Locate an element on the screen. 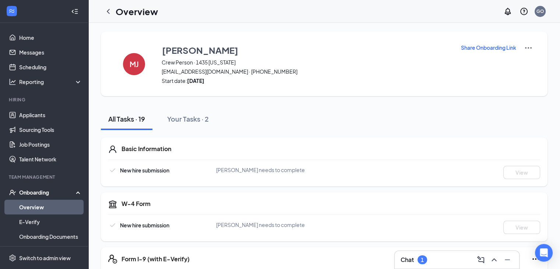 The image size is (560, 269). div: Team Management is located at coordinates (45, 177).